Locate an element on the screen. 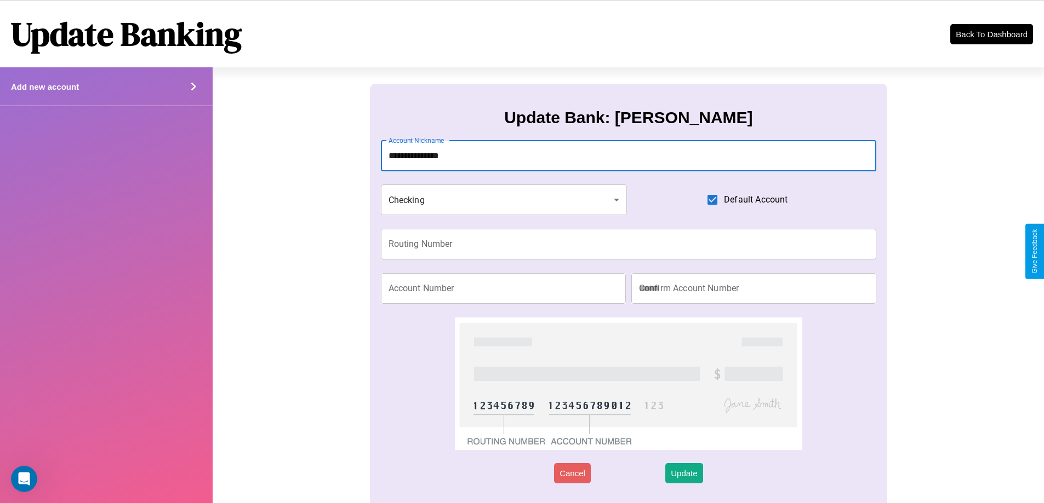 The width and height of the screenshot is (1044, 503). h1: Update Banking is located at coordinates (126, 34).